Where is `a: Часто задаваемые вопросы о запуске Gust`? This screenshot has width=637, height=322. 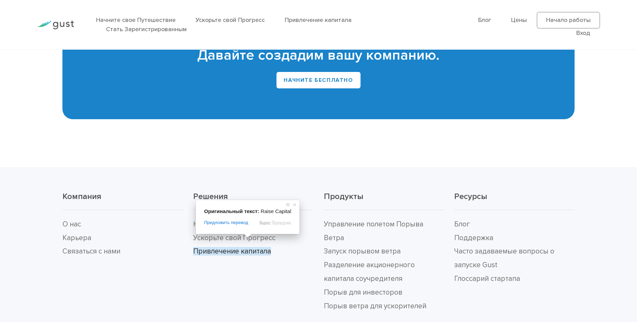 a: Часто задаваемые вопросы о запуске Gust is located at coordinates (504, 258).